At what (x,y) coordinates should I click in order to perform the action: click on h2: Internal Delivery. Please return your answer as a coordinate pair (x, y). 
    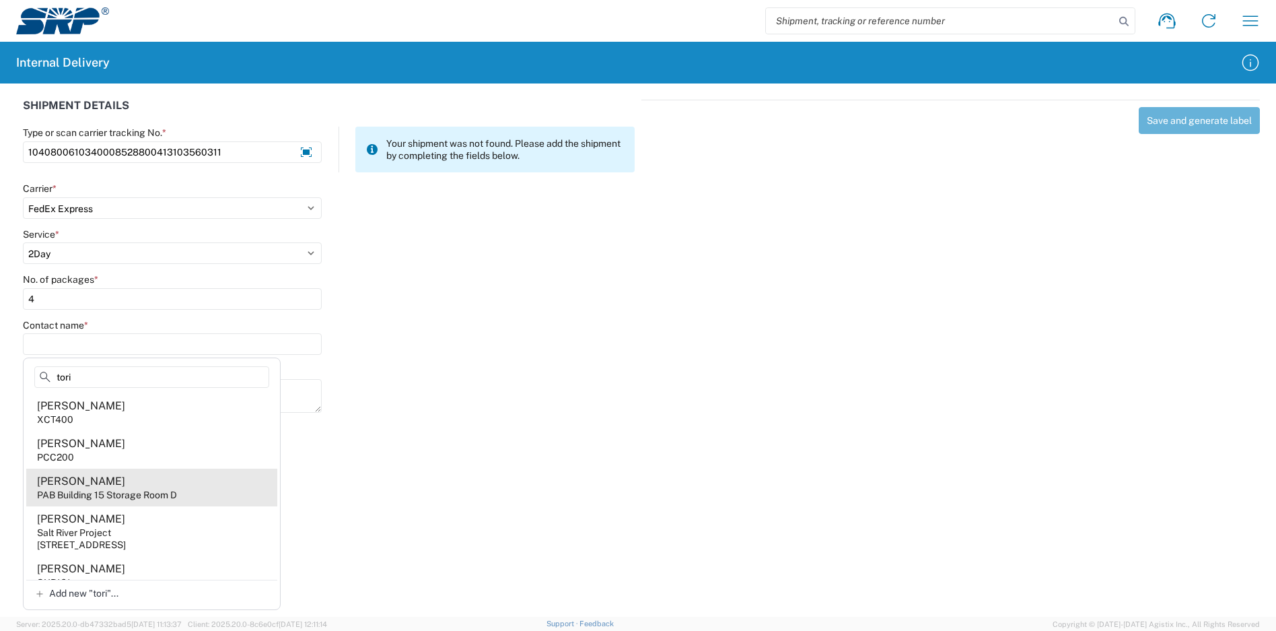
    Looking at the image, I should click on (63, 63).